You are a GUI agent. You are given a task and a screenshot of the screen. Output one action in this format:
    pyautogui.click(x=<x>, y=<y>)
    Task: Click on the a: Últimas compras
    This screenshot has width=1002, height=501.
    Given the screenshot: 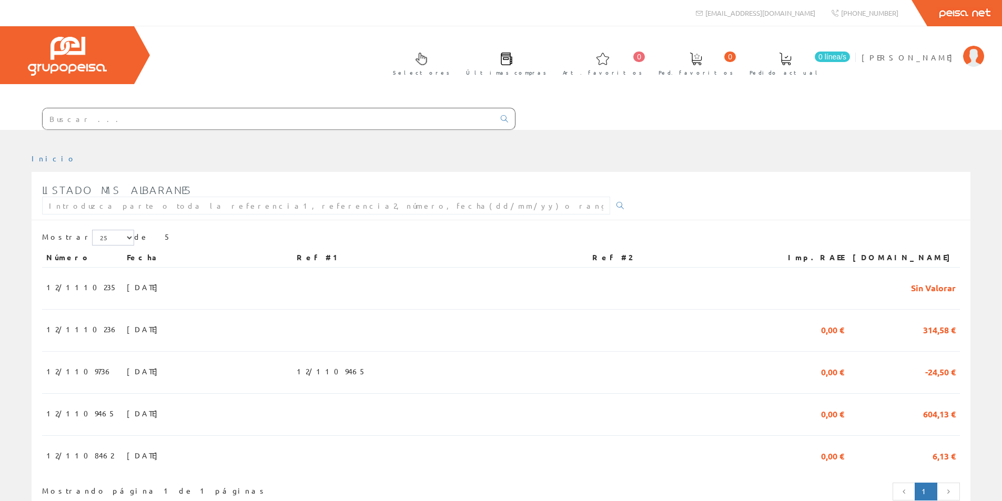 What is the action you would take?
    pyautogui.click(x=504, y=63)
    